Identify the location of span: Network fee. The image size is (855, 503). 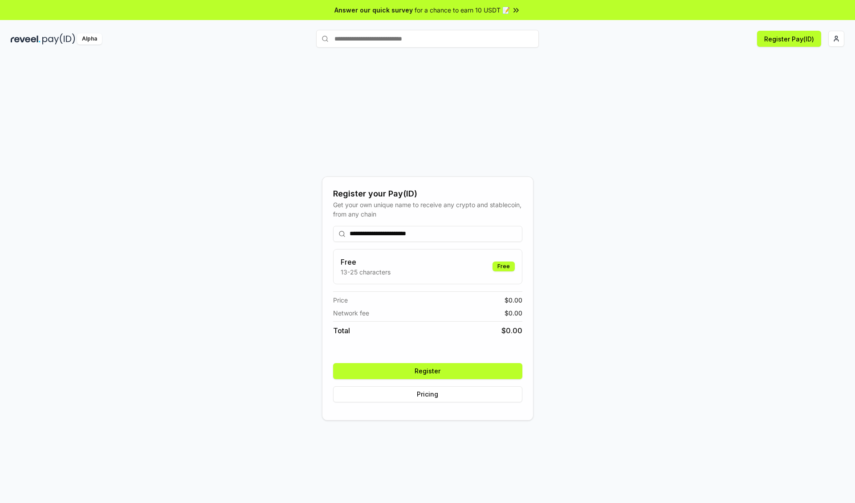
(351, 313).